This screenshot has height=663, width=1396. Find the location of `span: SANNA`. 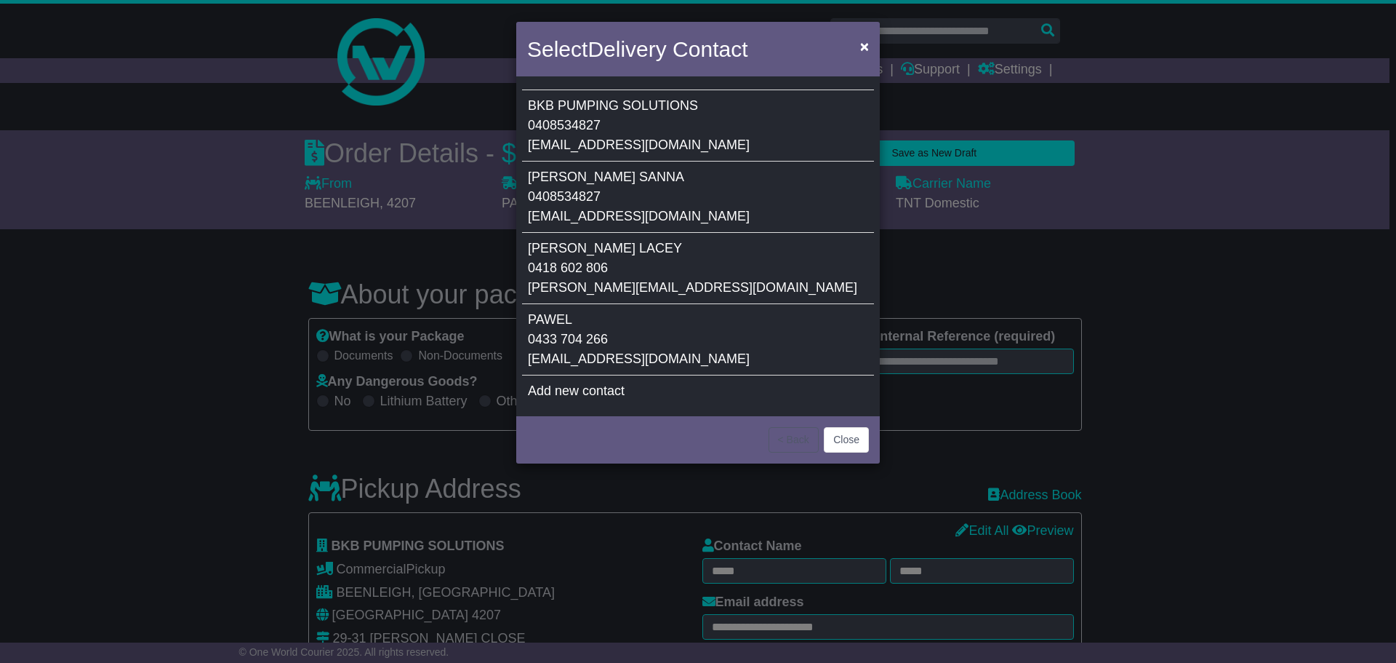

span: SANNA is located at coordinates (662, 177).